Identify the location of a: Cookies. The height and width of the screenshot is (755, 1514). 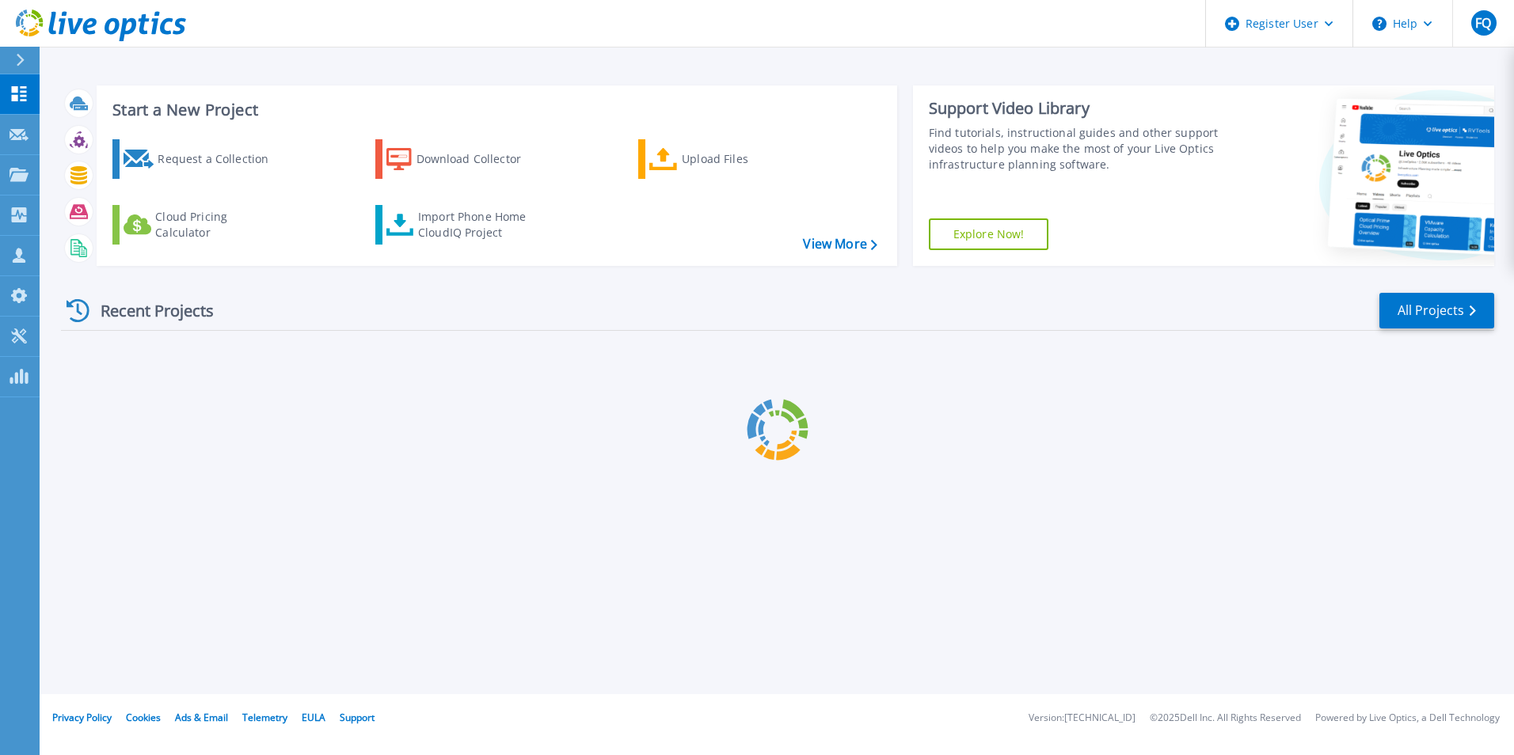
(143, 717).